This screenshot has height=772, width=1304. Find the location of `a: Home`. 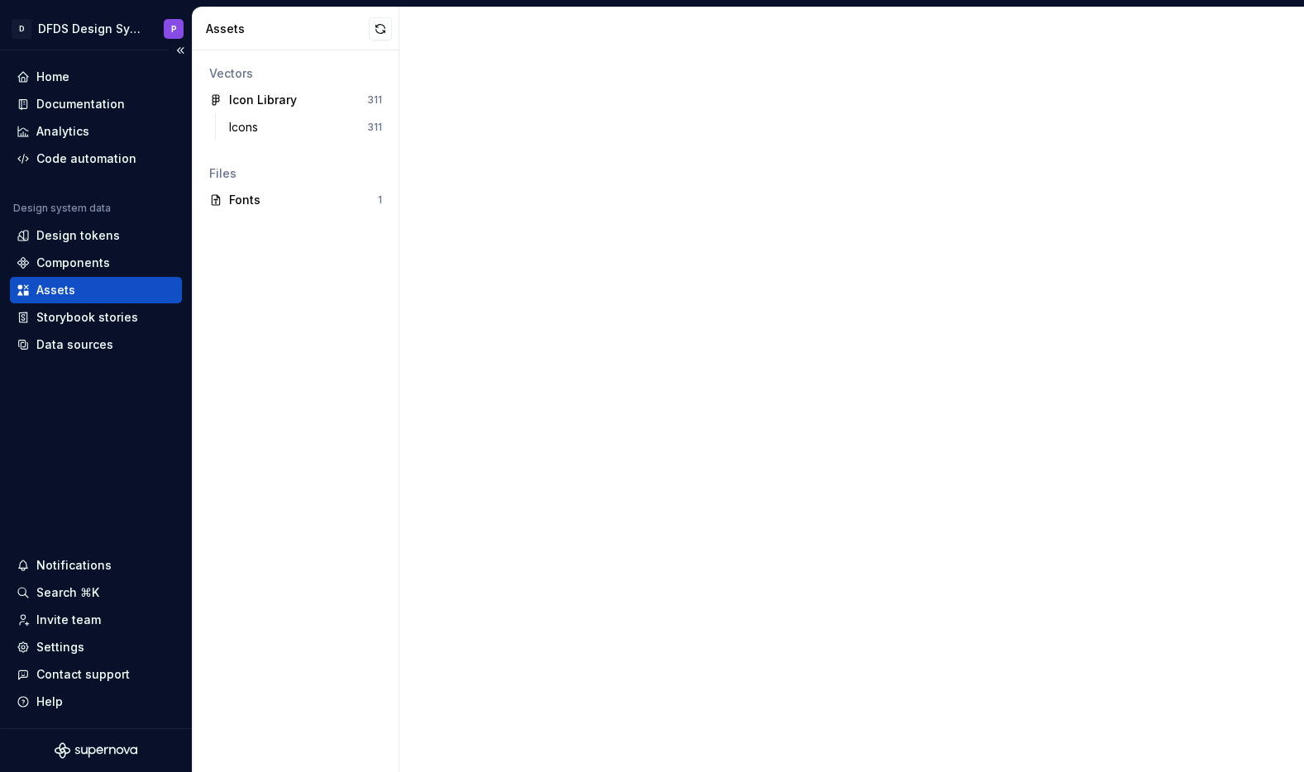

a: Home is located at coordinates (96, 77).